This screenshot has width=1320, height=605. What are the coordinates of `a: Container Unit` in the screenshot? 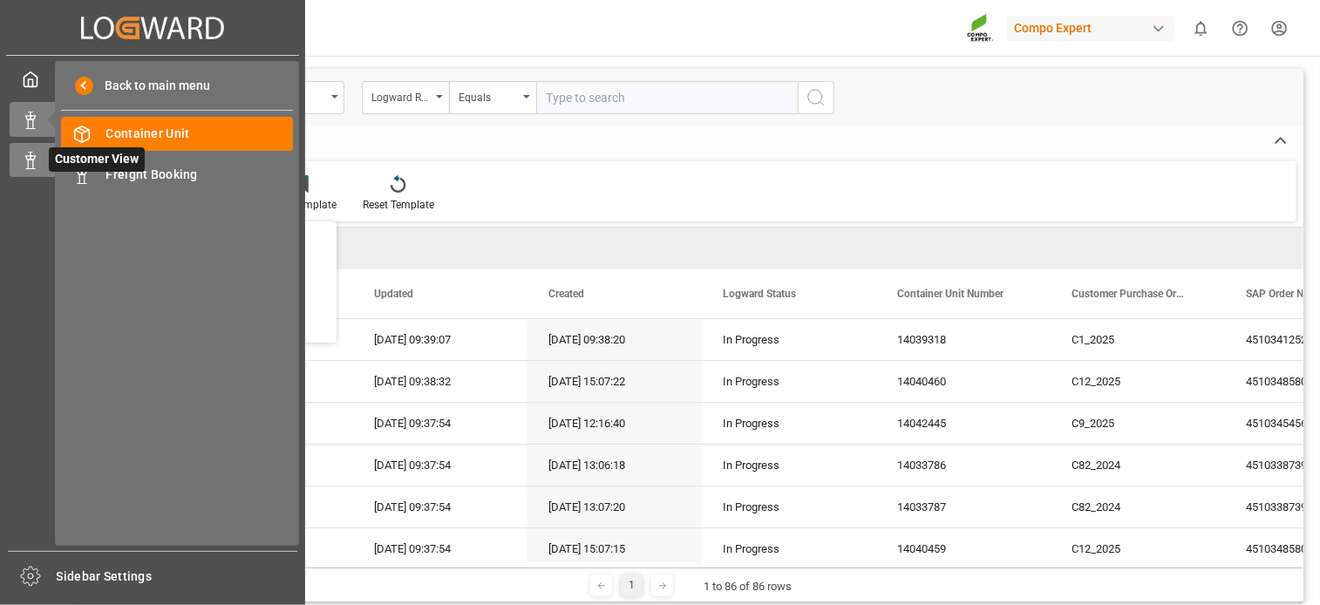 It's located at (177, 133).